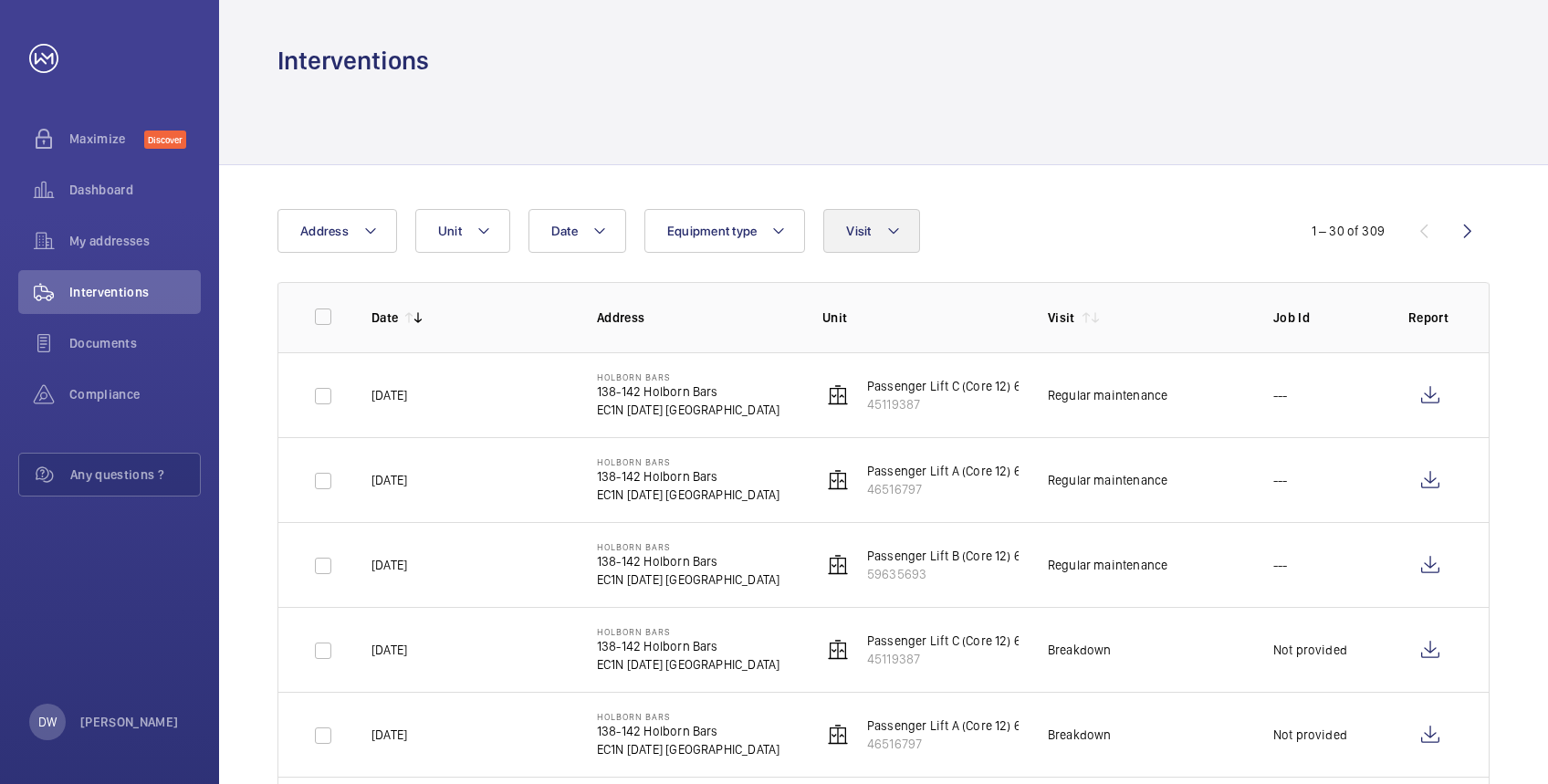 The image size is (1548, 784). What do you see at coordinates (1431, 318) in the screenshot?
I see `p: Report` at bounding box center [1431, 318].